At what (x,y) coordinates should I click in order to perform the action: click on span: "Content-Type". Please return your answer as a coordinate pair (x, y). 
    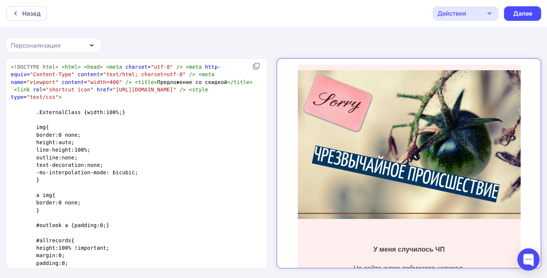
    Looking at the image, I should click on (52, 74).